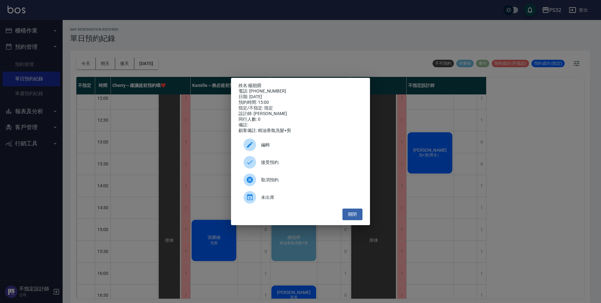 Image resolution: width=601 pixels, height=303 pixels. What do you see at coordinates (309, 145) in the screenshot?
I see `span: 編輯` at bounding box center [309, 145].